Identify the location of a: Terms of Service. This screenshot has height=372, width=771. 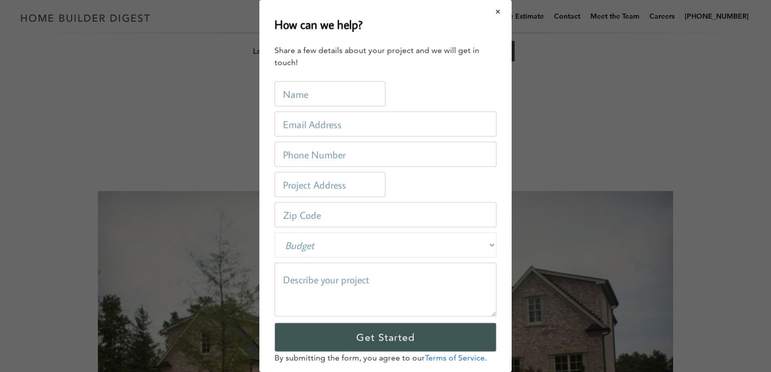
(454, 358).